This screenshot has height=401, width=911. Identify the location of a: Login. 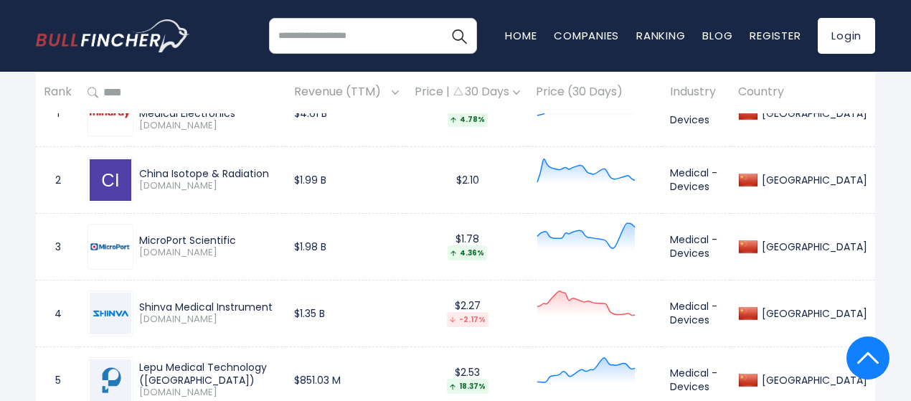
(847, 36).